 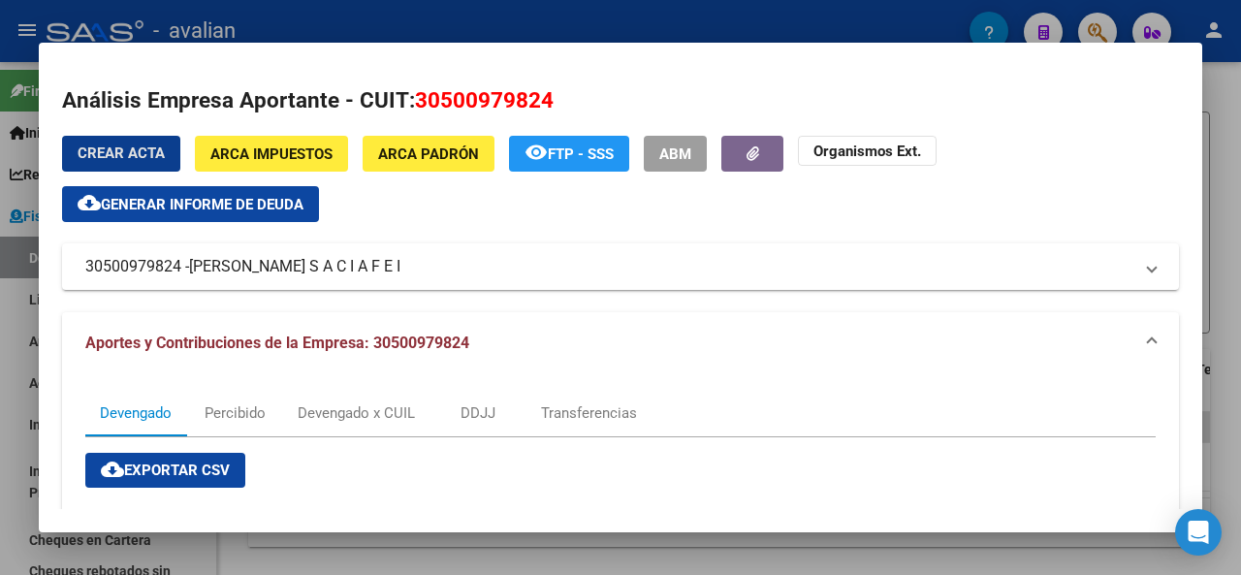 I want to click on h2: Análisis Empresa Aportante - CUIT:, so click(x=621, y=101).